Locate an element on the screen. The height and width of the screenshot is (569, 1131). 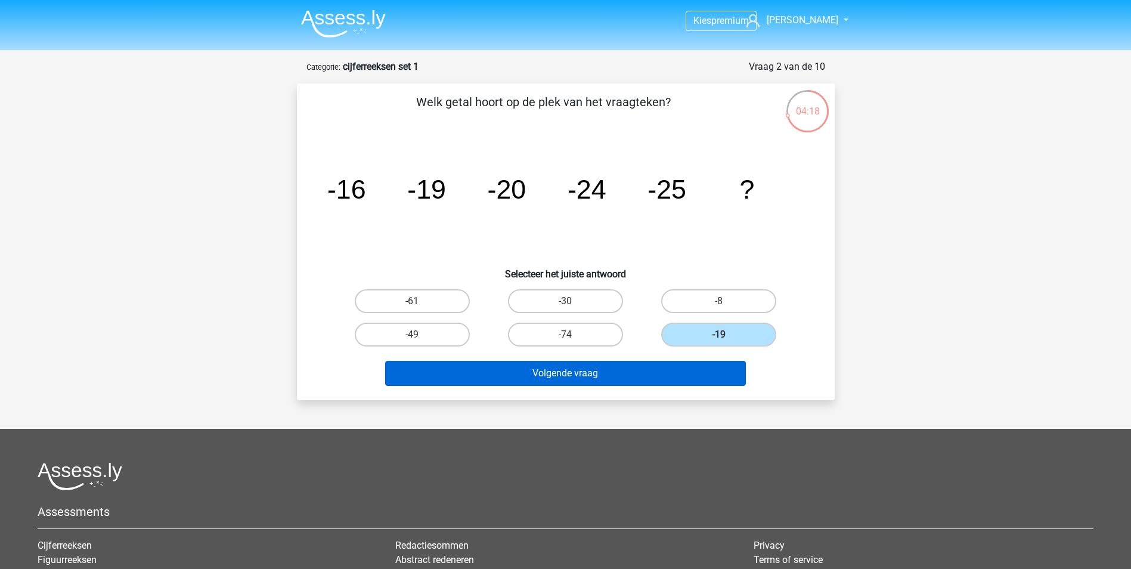
h6: Selecteer het juiste antwoord is located at coordinates (566, 269).